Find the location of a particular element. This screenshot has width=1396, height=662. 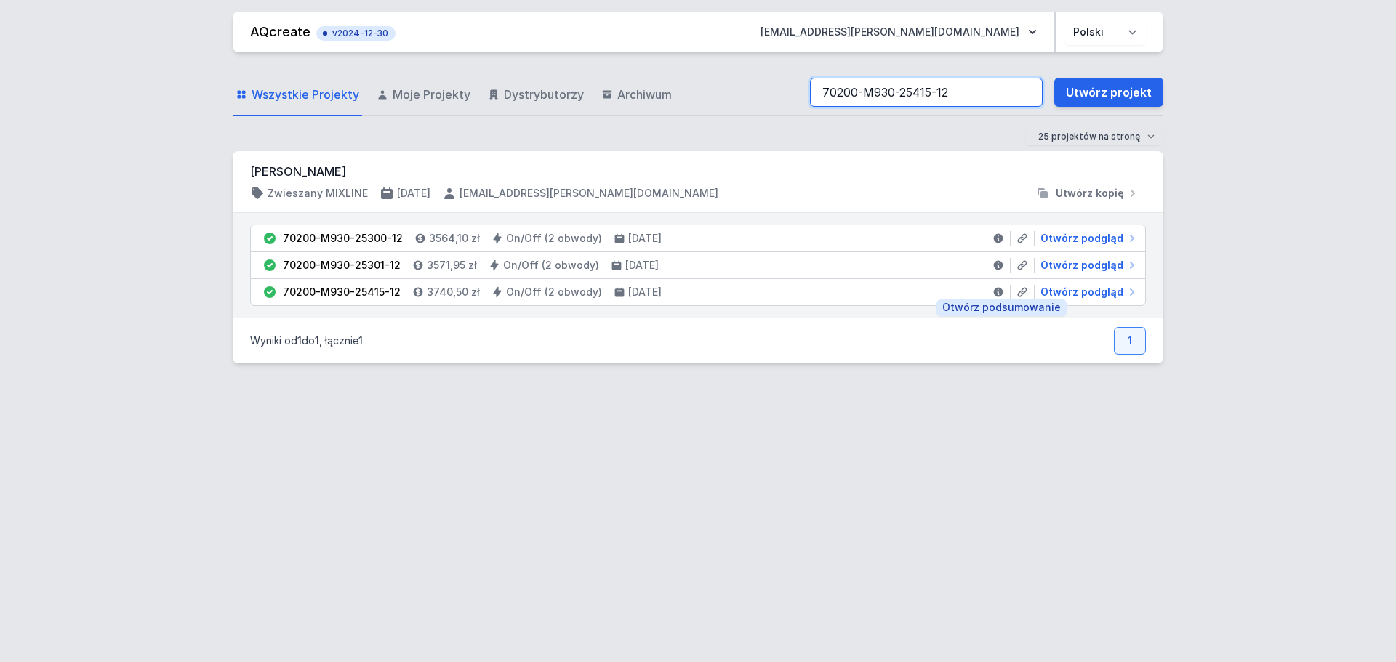

h4: 3571,95 zł is located at coordinates (452, 265).